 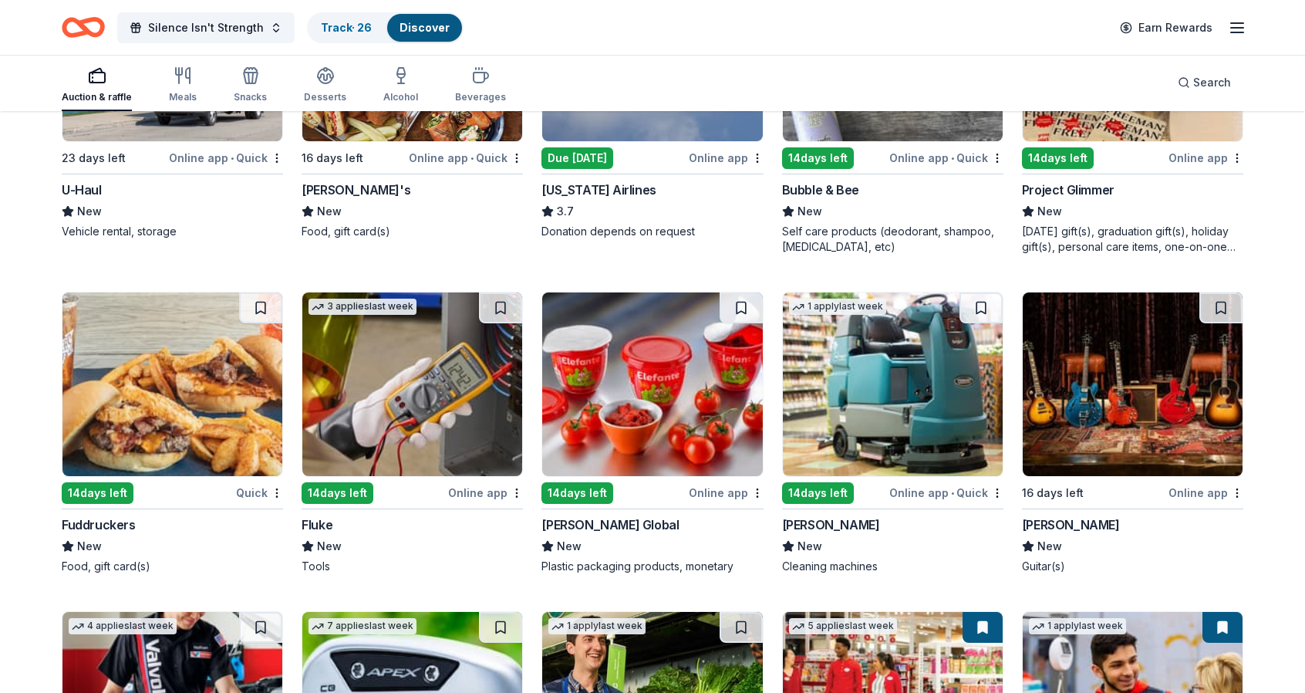 What do you see at coordinates (93, 158) in the screenshot?
I see `div: 23 days left` at bounding box center [93, 158].